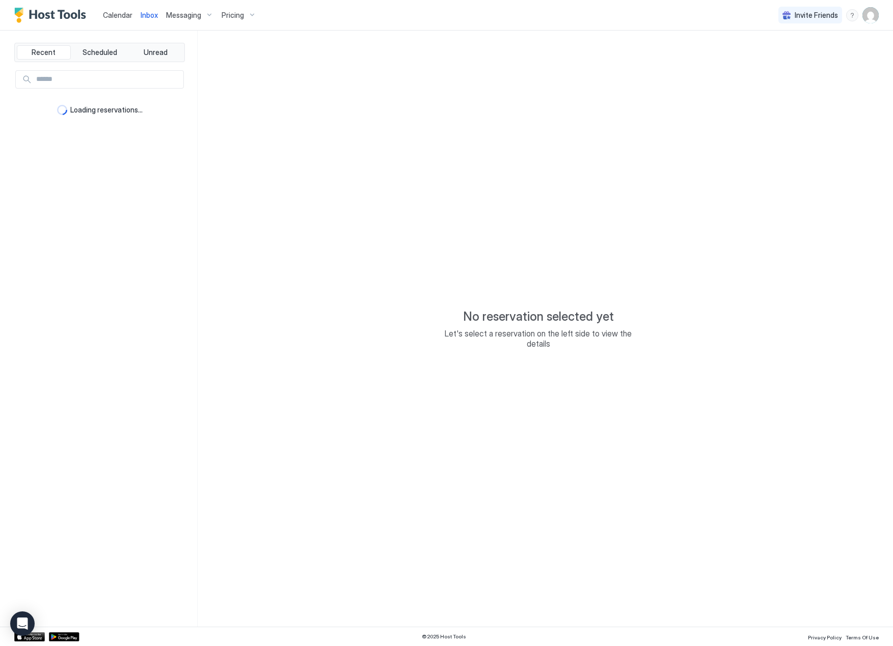 The image size is (893, 646). What do you see at coordinates (824, 637) in the screenshot?
I see `span: Privacy Policy` at bounding box center [824, 637].